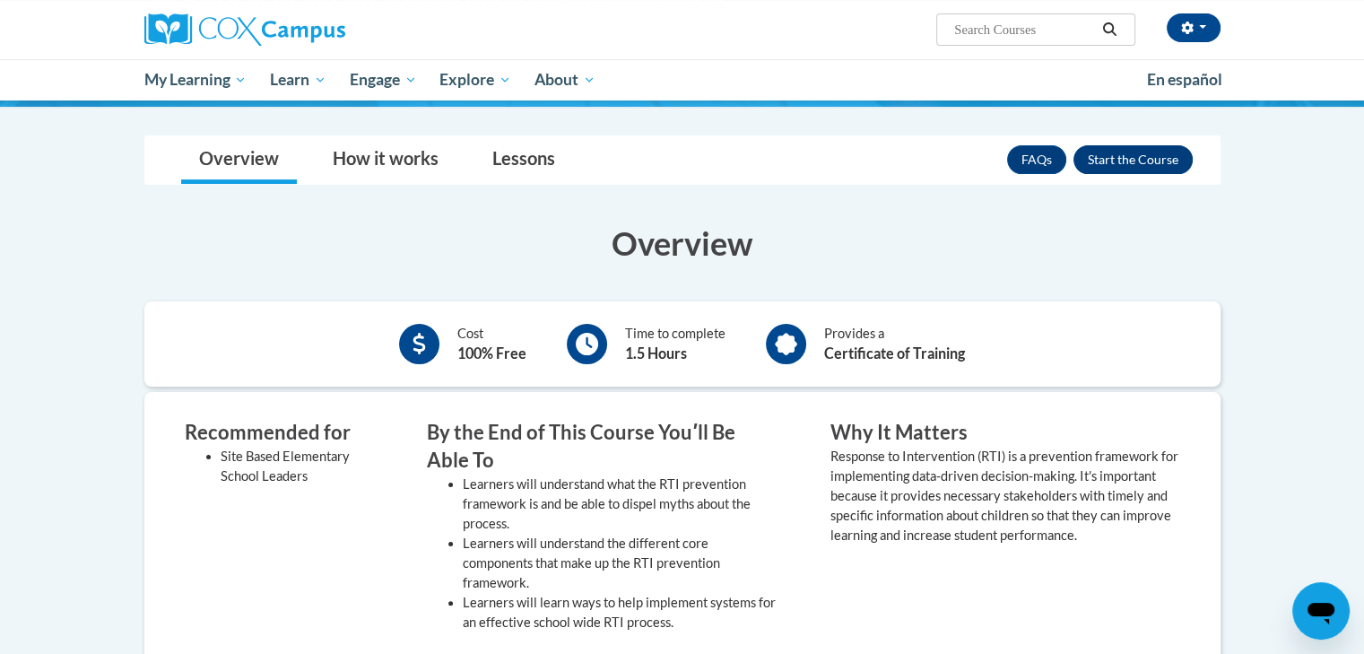 This screenshot has width=1364, height=654. Describe the element at coordinates (386, 160) in the screenshot. I see `a: How it works` at that location.